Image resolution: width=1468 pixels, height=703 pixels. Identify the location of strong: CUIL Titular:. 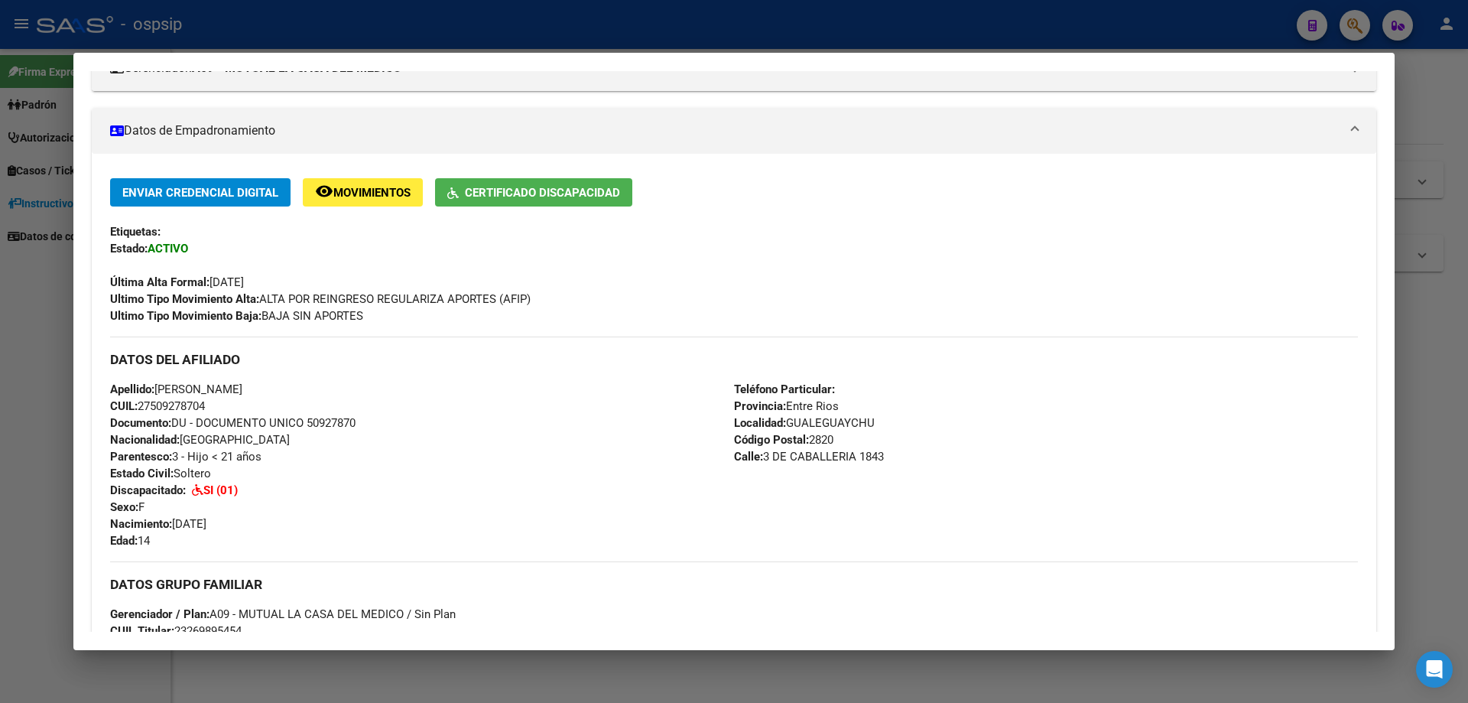
(142, 631).